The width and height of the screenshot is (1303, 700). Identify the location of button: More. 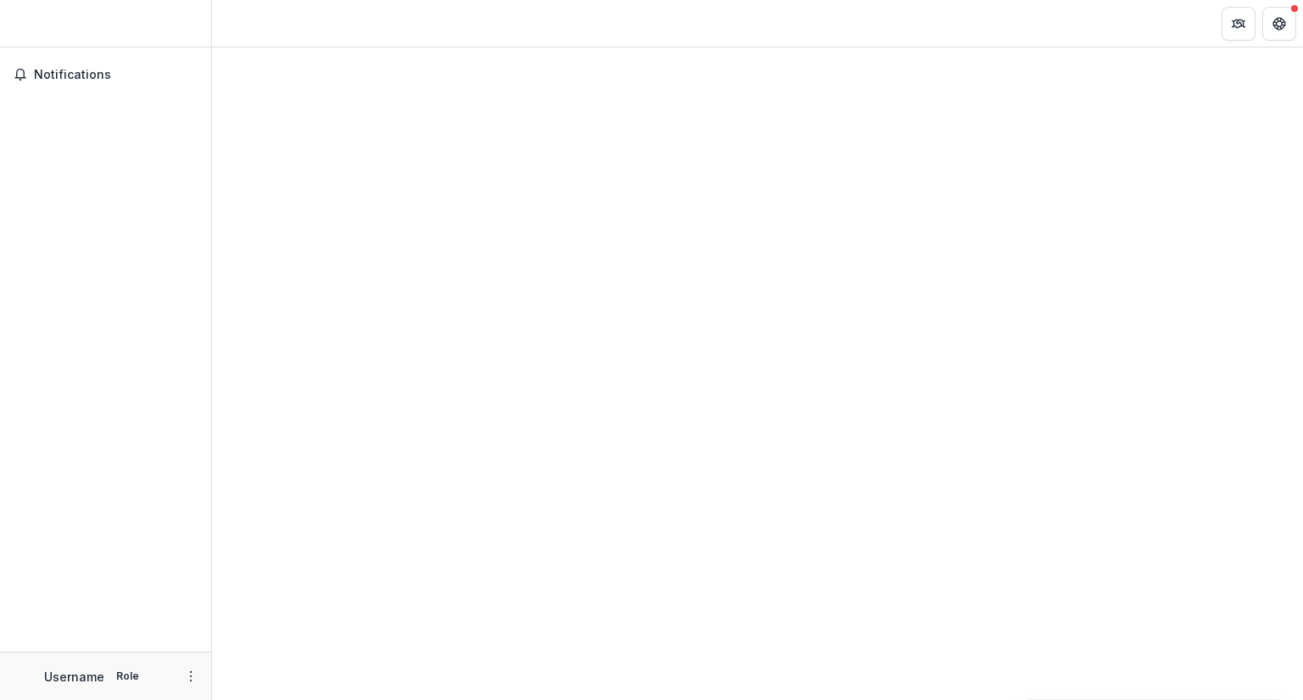
(191, 677).